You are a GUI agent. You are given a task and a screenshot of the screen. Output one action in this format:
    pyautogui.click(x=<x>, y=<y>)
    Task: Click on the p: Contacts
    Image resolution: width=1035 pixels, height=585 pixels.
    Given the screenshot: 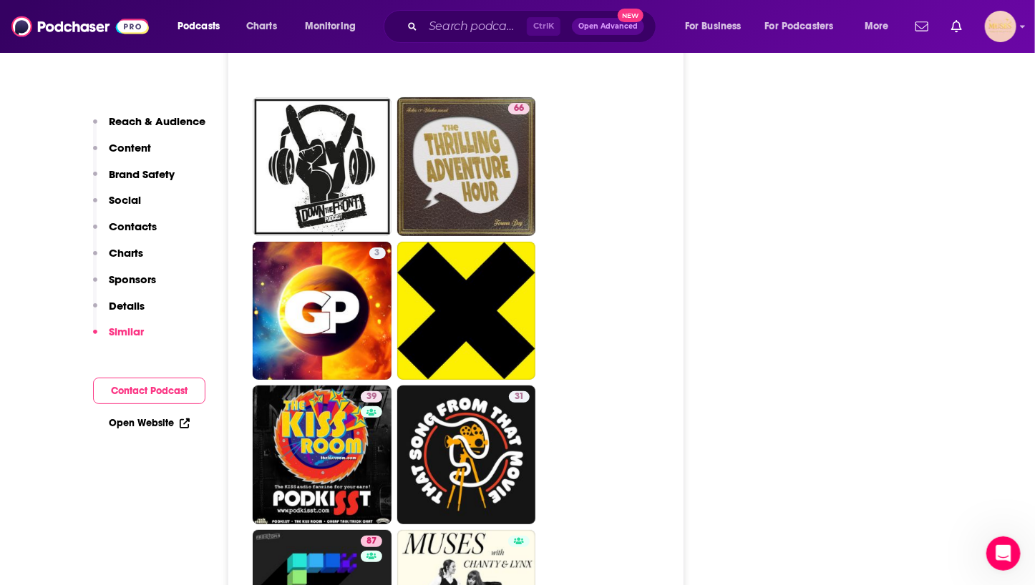 What is the action you would take?
    pyautogui.click(x=132, y=226)
    